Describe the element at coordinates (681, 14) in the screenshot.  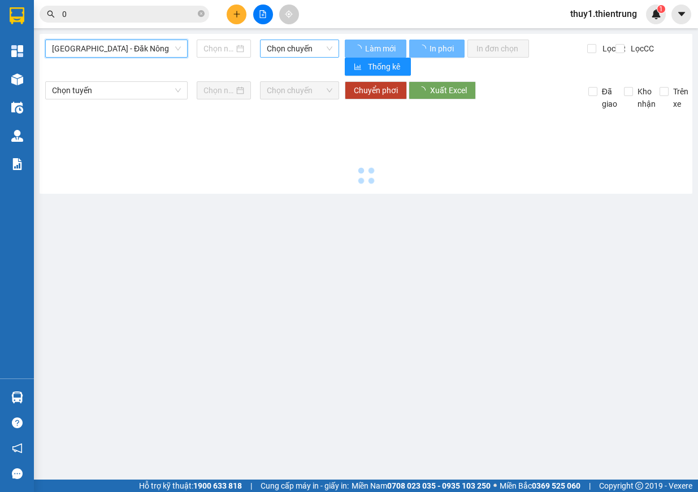
I see `button: caret-down` at that location.